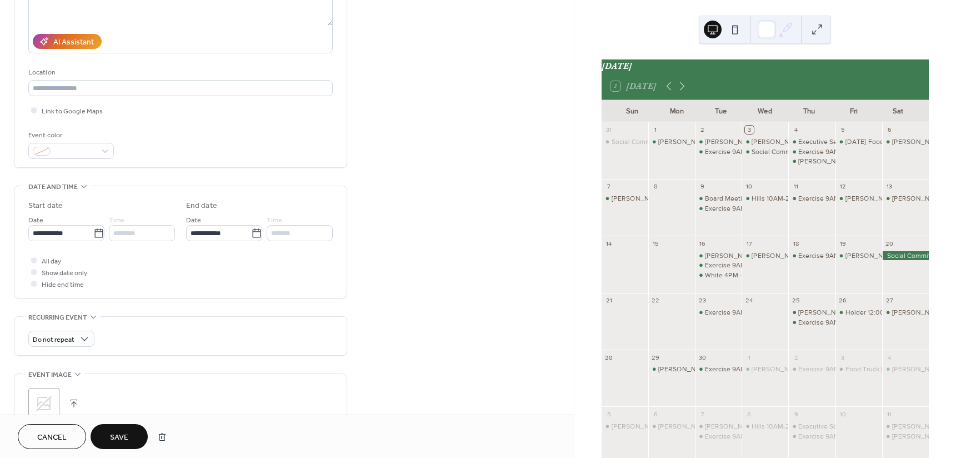 The height and width of the screenshot is (458, 956). What do you see at coordinates (889, 186) in the screenshot?
I see `div: 13` at bounding box center [889, 186].